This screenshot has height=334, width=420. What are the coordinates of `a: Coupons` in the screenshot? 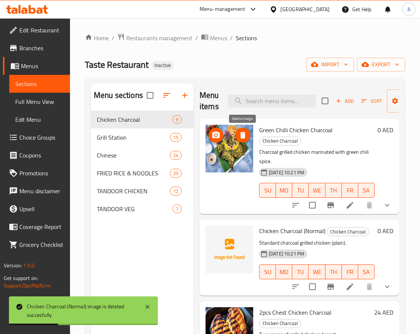 It's located at (36, 155).